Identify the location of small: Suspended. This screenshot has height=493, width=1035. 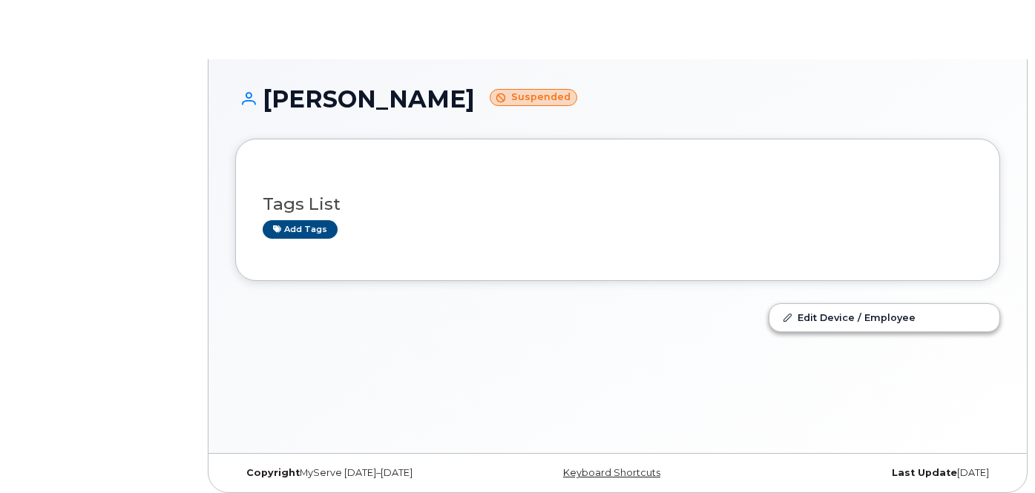
(534, 97).